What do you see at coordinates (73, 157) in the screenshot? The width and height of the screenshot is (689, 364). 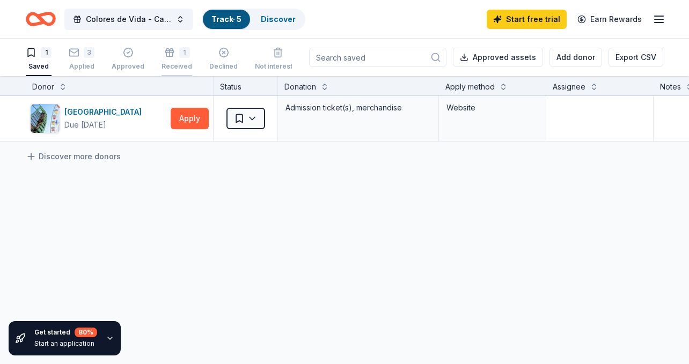 I see `a: Discover more donors` at bounding box center [73, 157].